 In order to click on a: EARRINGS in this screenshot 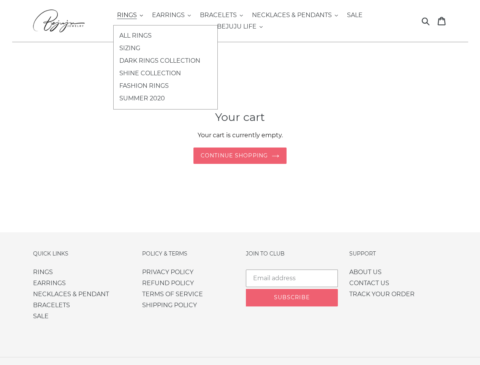, I will do `click(49, 283)`.